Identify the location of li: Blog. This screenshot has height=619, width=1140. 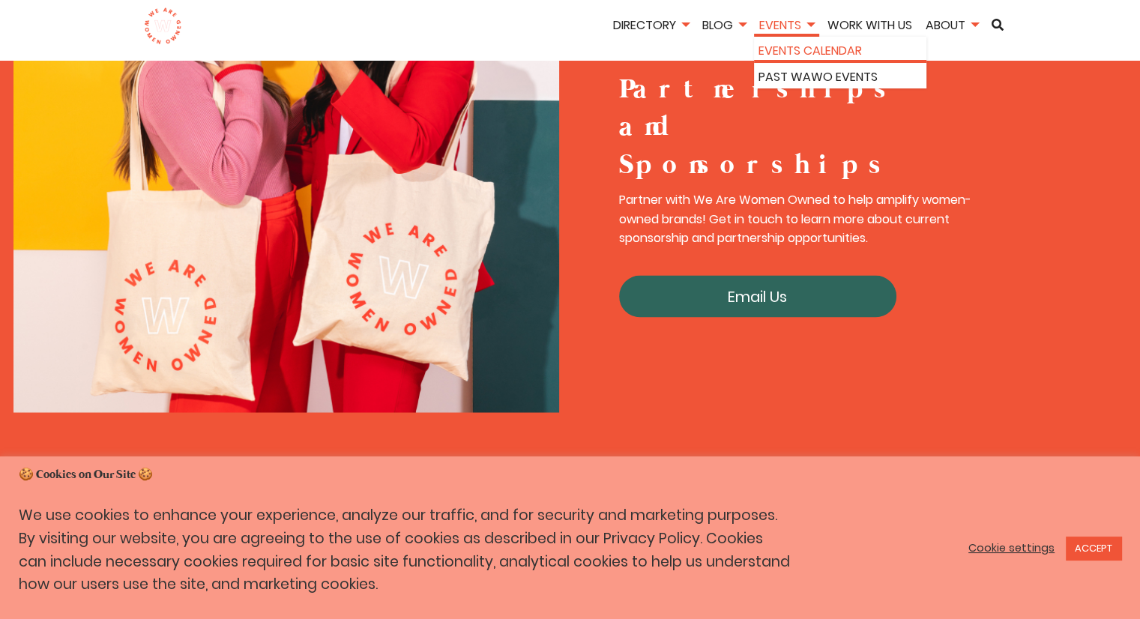
(724, 26).